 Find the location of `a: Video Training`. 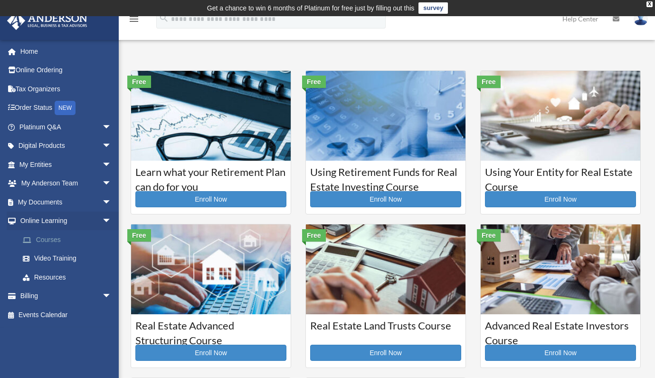

a: Video Training is located at coordinates (69, 258).